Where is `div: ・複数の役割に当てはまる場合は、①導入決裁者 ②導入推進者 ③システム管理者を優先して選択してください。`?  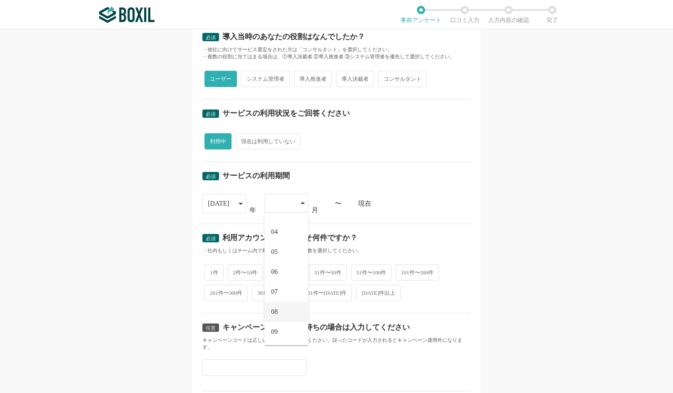
div: ・複数の役割に当てはまる場合は、①導入決裁者 ②導入推進者 ③システム管理者を優先して選択してください。 is located at coordinates (337, 57).